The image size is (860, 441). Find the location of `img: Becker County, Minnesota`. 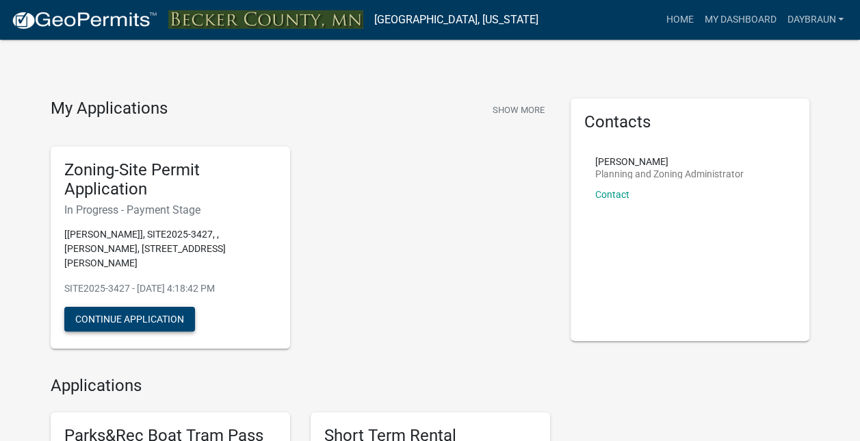

img: Becker County, Minnesota is located at coordinates (265, 19).